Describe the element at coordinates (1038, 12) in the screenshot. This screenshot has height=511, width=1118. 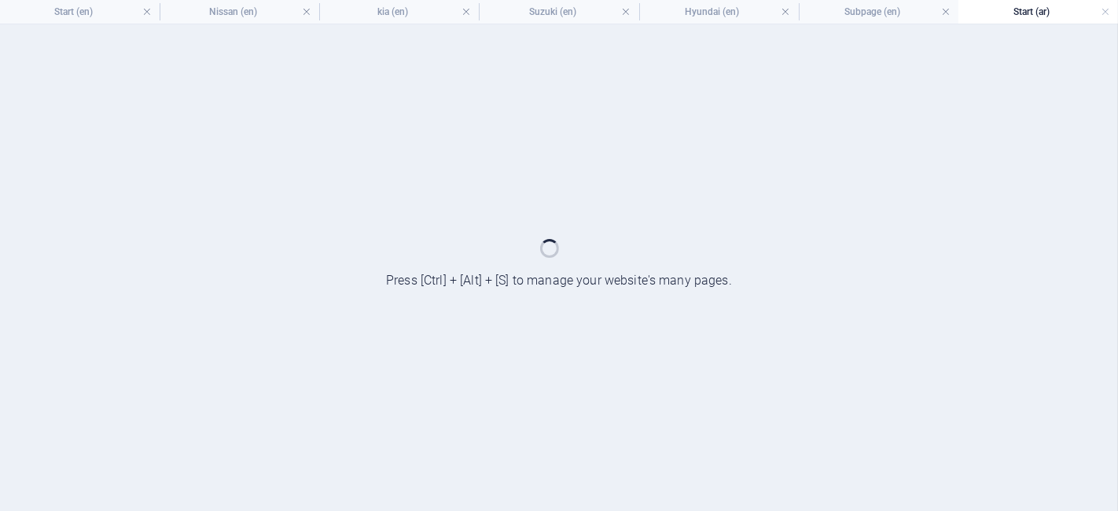
I see `h4: Start (ar)` at that location.